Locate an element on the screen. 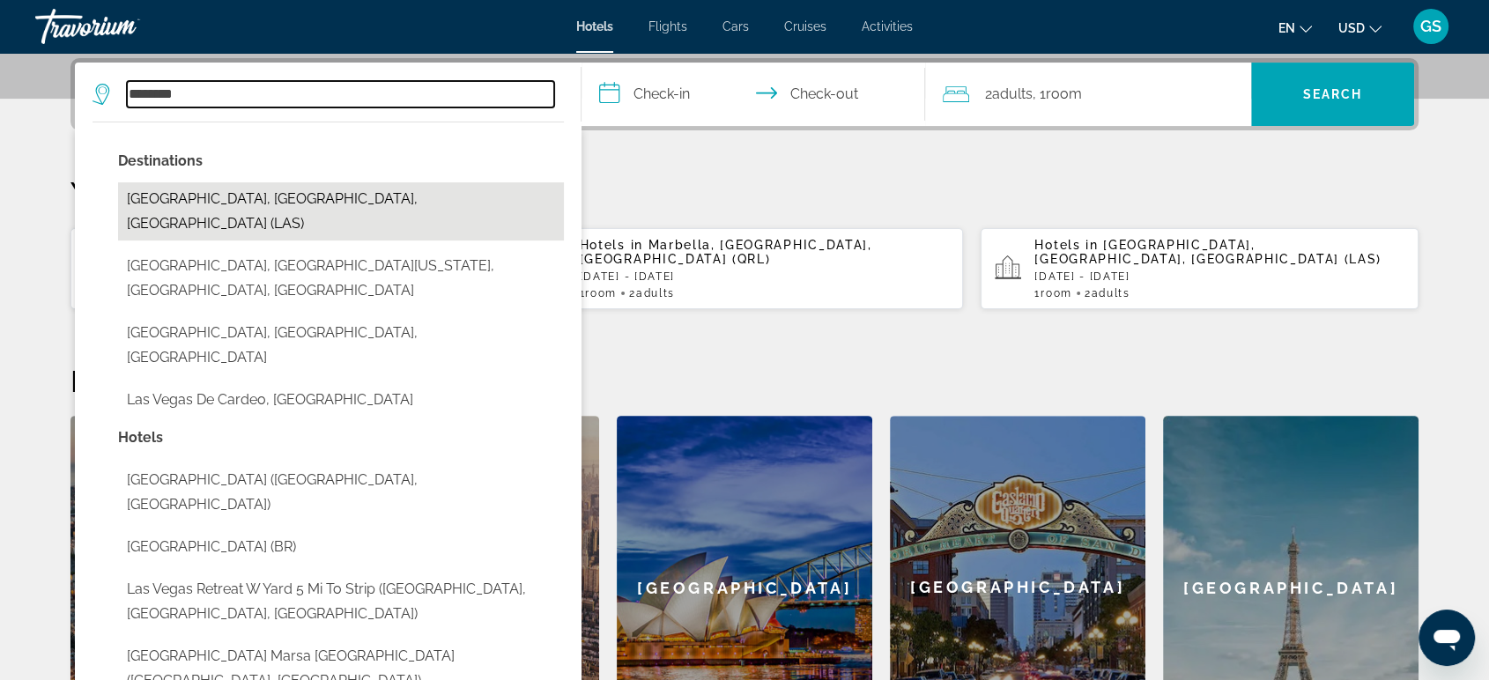 The width and height of the screenshot is (1489, 680). a: Activities is located at coordinates (887, 26).